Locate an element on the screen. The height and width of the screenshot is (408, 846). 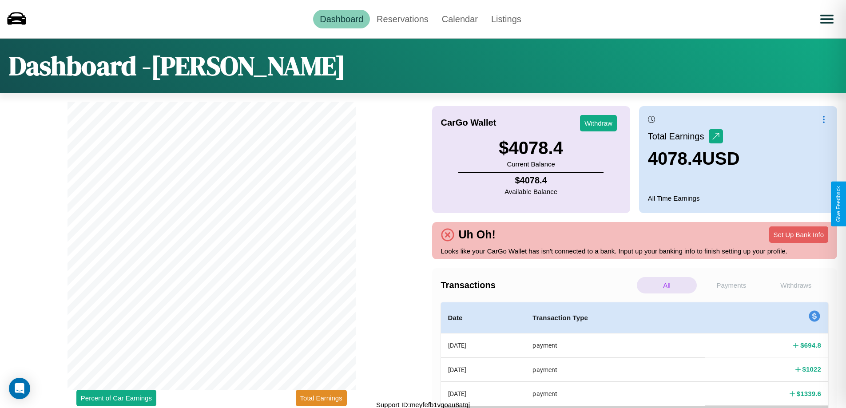
h4: CarGo Wallet is located at coordinates (468, 123).